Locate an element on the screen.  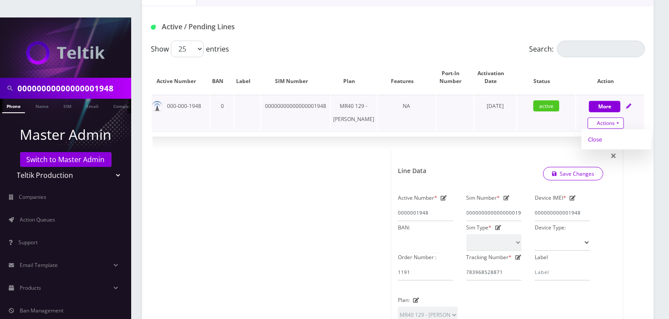
input: Sim Number is located at coordinates (494, 213).